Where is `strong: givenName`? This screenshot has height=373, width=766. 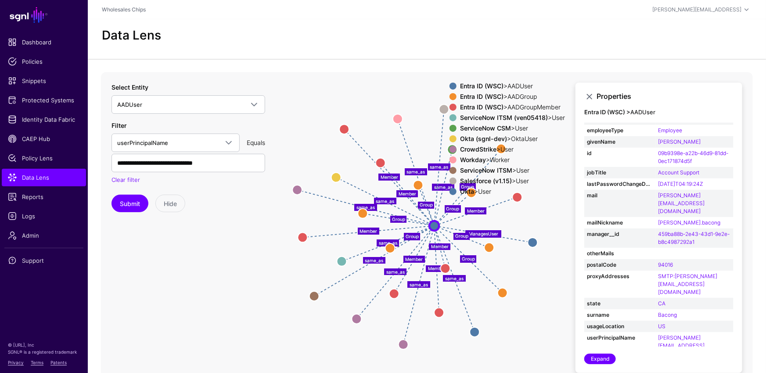
strong: givenName is located at coordinates (620, 142).